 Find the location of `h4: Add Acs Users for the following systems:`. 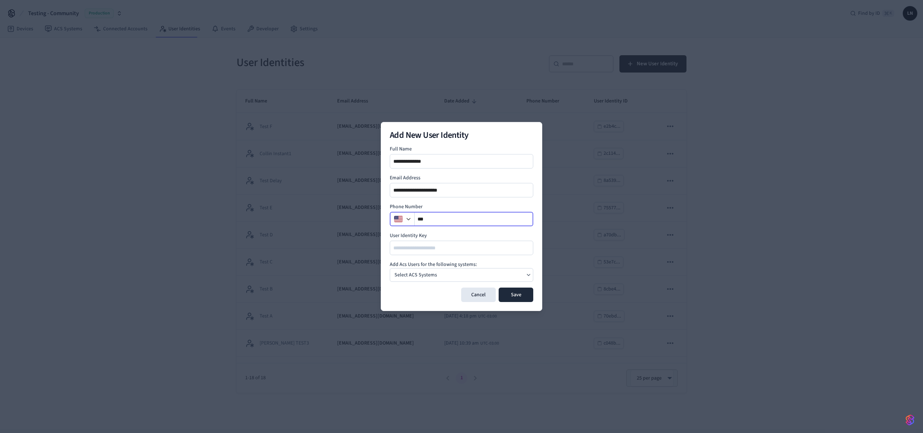

h4: Add Acs Users for the following systems: is located at coordinates (462, 264).